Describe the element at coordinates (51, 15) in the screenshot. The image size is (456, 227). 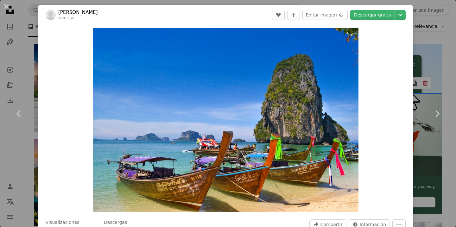
I see `a: Ve al perfil de Sumit Chinchane` at that location.